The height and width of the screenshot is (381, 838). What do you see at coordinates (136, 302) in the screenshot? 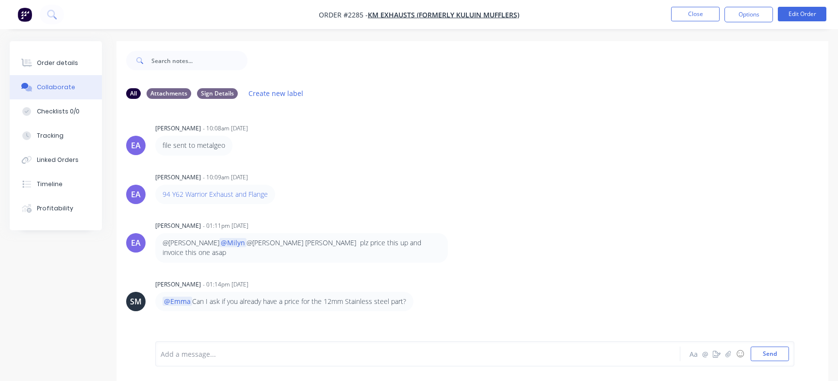
I see `div: SM` at bounding box center [136, 302].